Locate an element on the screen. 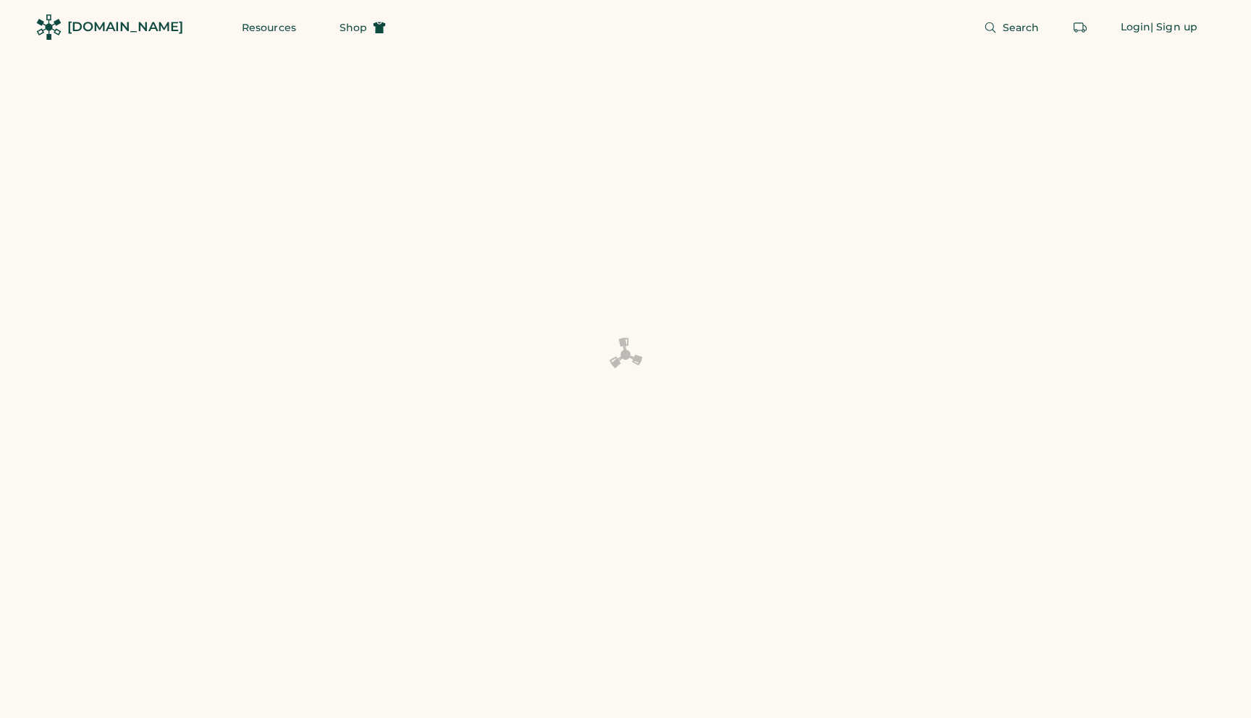  button: Resources is located at coordinates (269, 28).